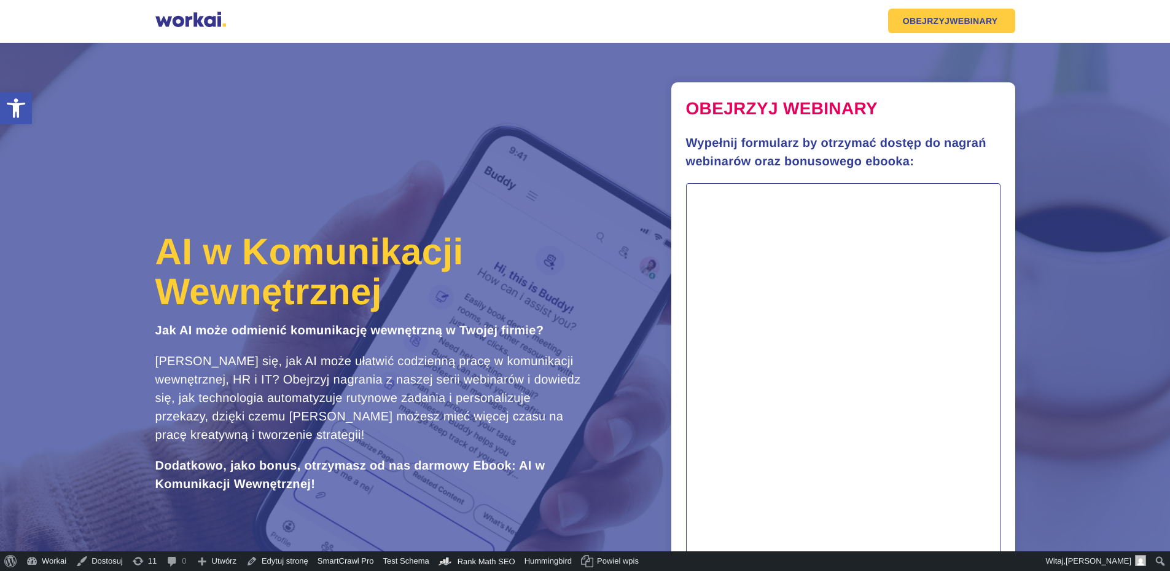 Image resolution: width=1170 pixels, height=571 pixels. Describe the element at coordinates (407, 561) in the screenshot. I see `a: Test Schema` at that location.